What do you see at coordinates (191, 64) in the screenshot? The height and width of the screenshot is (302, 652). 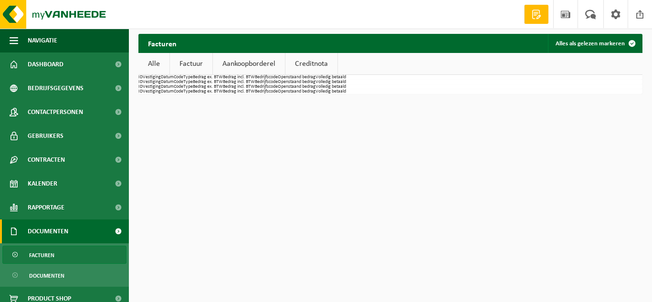 I see `a: Factuur` at bounding box center [191, 64].